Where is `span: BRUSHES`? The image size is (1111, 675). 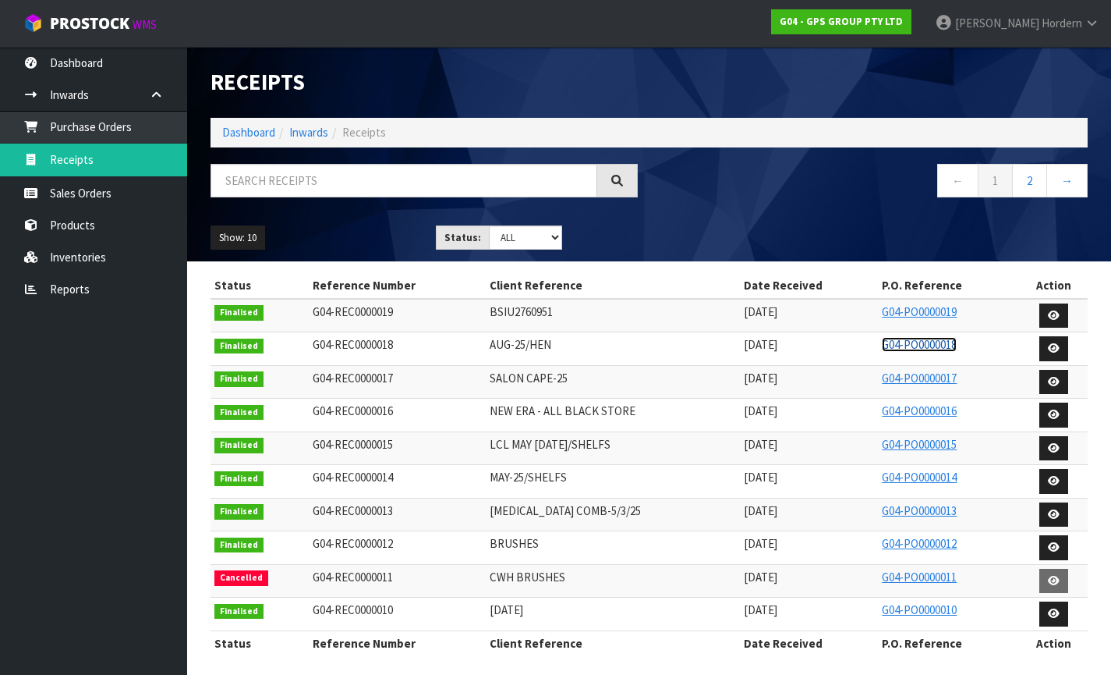 span: BRUSHES is located at coordinates (514, 543).